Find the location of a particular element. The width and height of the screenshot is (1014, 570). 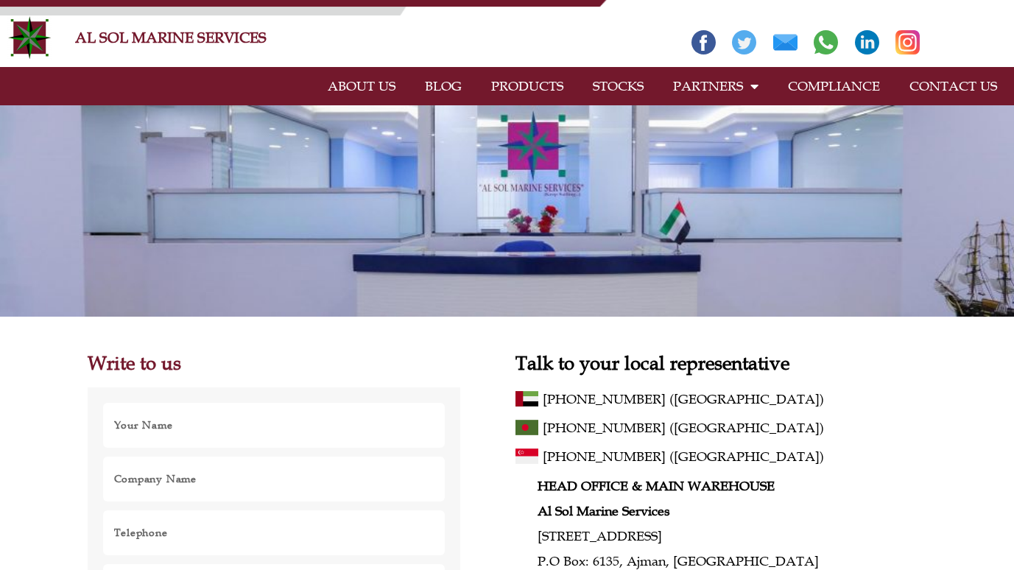

h2: Write to us is located at coordinates (274, 363).